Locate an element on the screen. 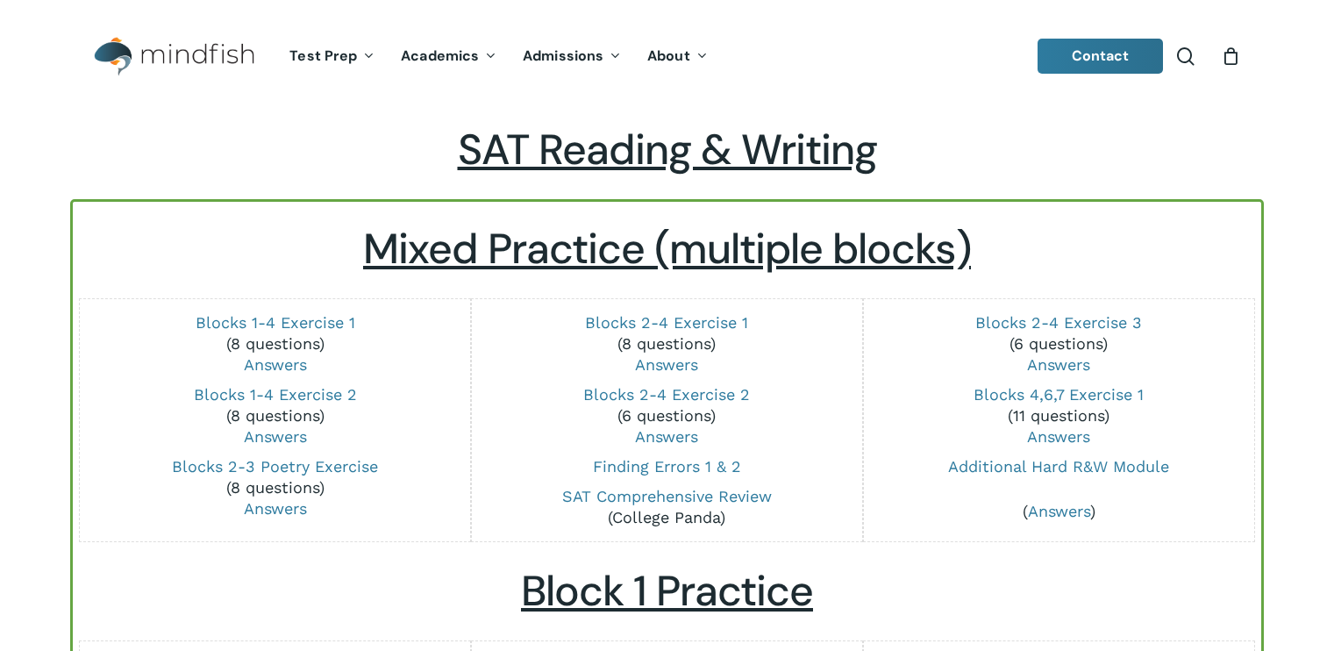  span: Admissions is located at coordinates (563, 55).